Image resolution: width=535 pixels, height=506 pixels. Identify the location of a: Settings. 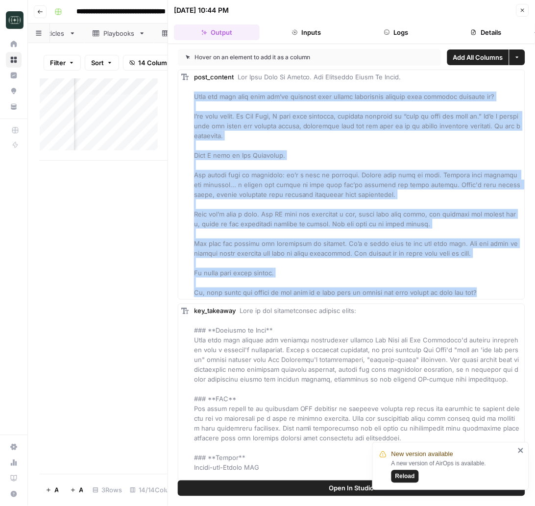
(14, 448).